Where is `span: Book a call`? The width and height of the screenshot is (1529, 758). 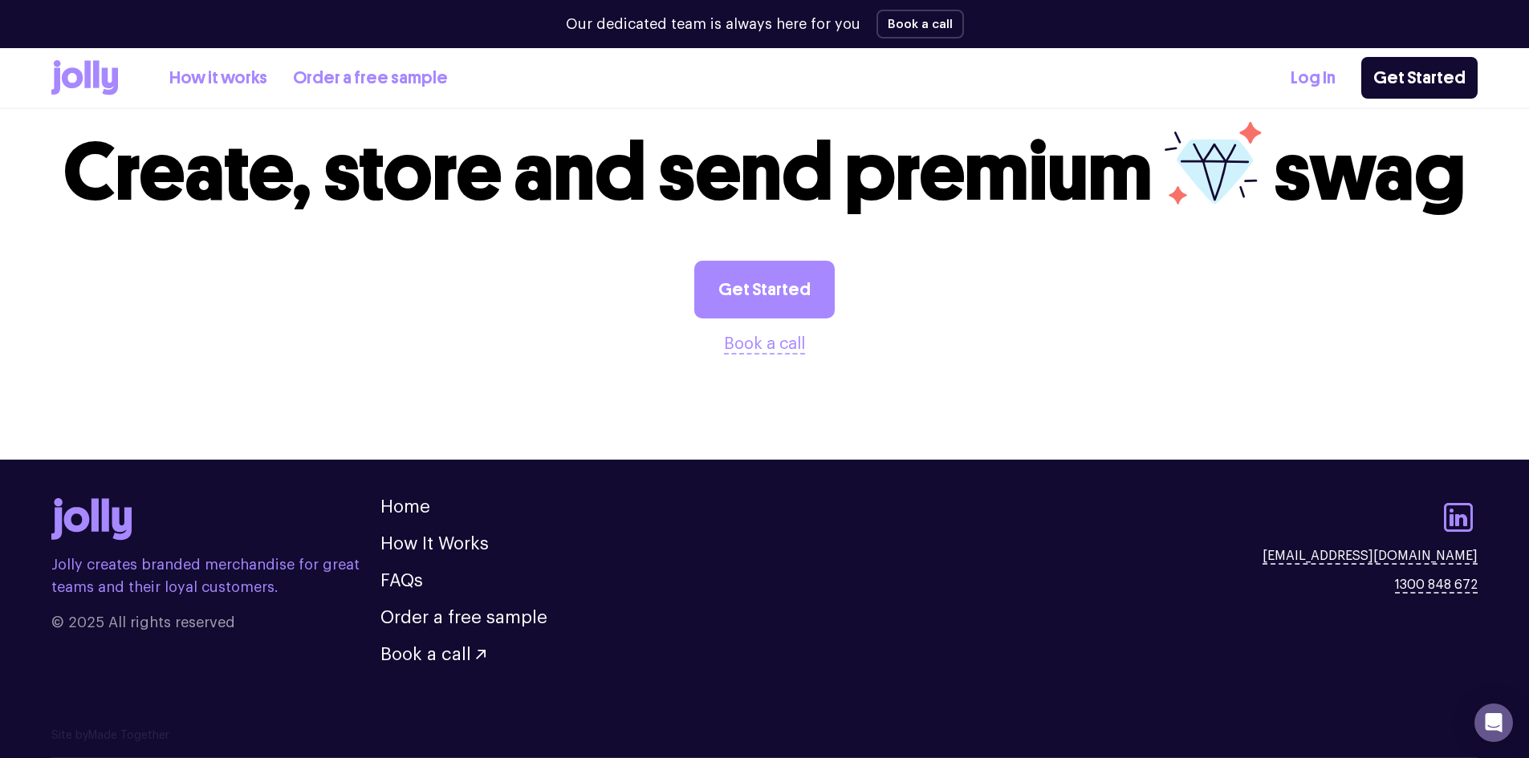
span: Book a call is located at coordinates (425, 655).